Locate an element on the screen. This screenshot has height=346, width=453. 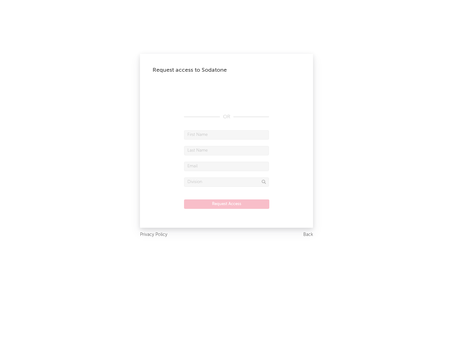
div: OR is located at coordinates (226, 117).